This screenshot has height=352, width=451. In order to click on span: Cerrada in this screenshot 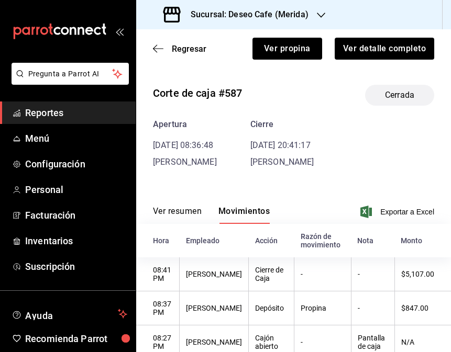, I will do `click(399, 95)`.